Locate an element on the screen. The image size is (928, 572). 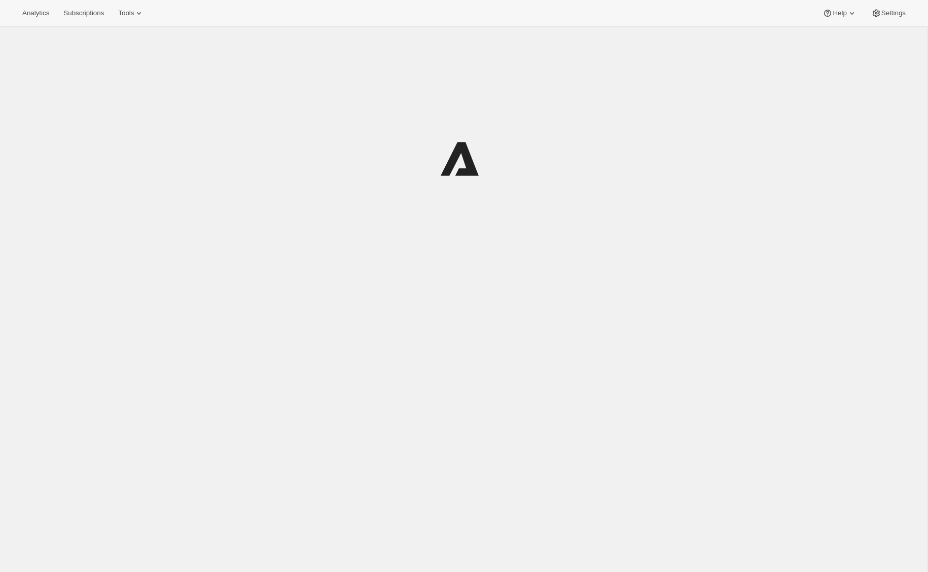
span: Analytics is located at coordinates (35, 13).